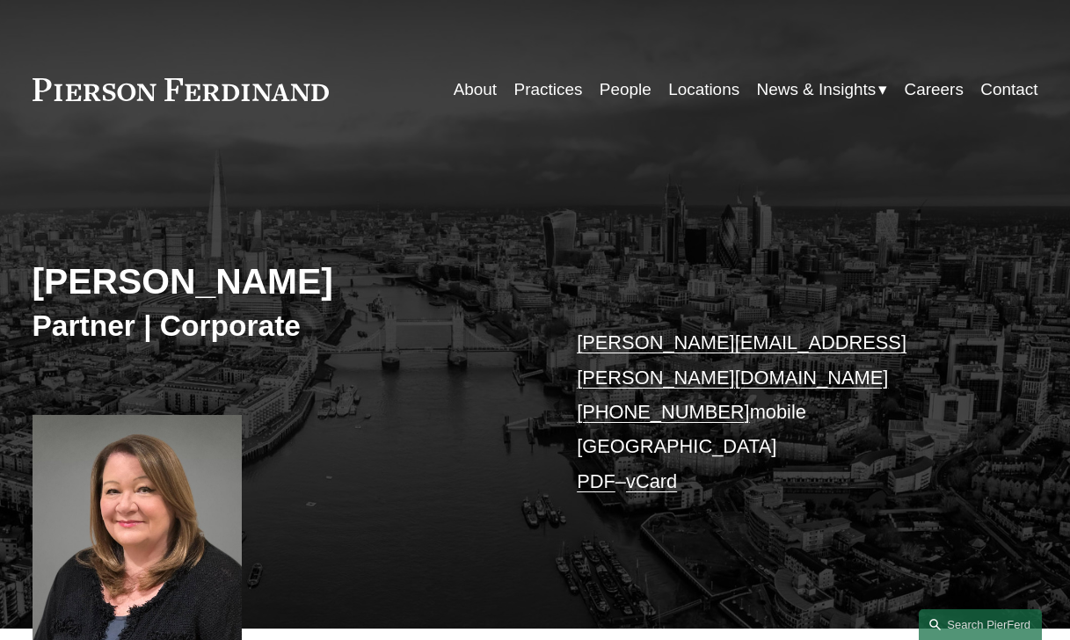 The height and width of the screenshot is (640, 1070). What do you see at coordinates (625, 91) in the screenshot?
I see `a: People` at bounding box center [625, 91].